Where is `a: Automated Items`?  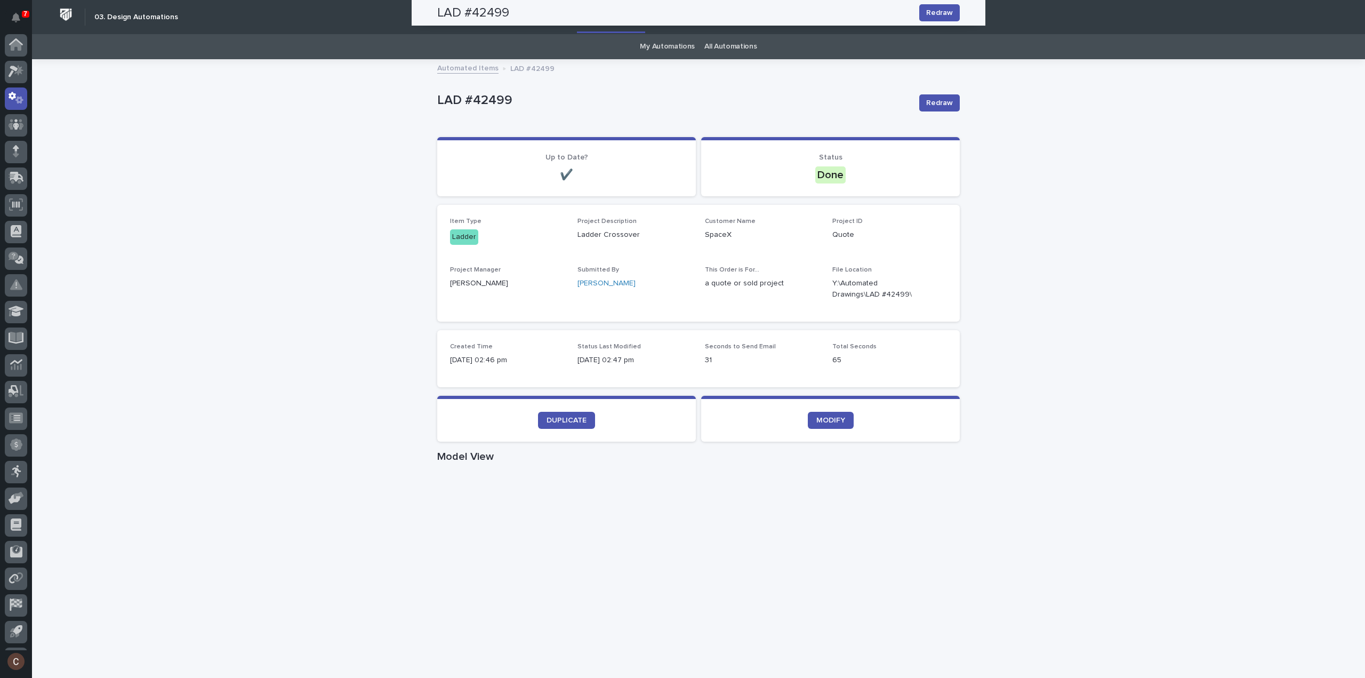
a: Automated Items is located at coordinates (468, 67).